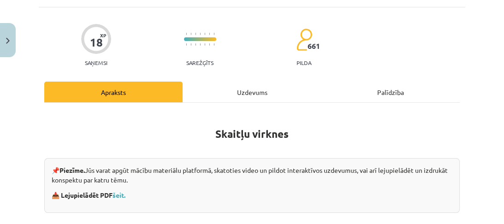 The image size is (504, 224). Describe the element at coordinates (252, 175) in the screenshot. I see `p: 📌 Jūs varat apgūt mācību materiālu platformā, skatoties video un pildot interaktīvos uzdevumus, v...` at that location.